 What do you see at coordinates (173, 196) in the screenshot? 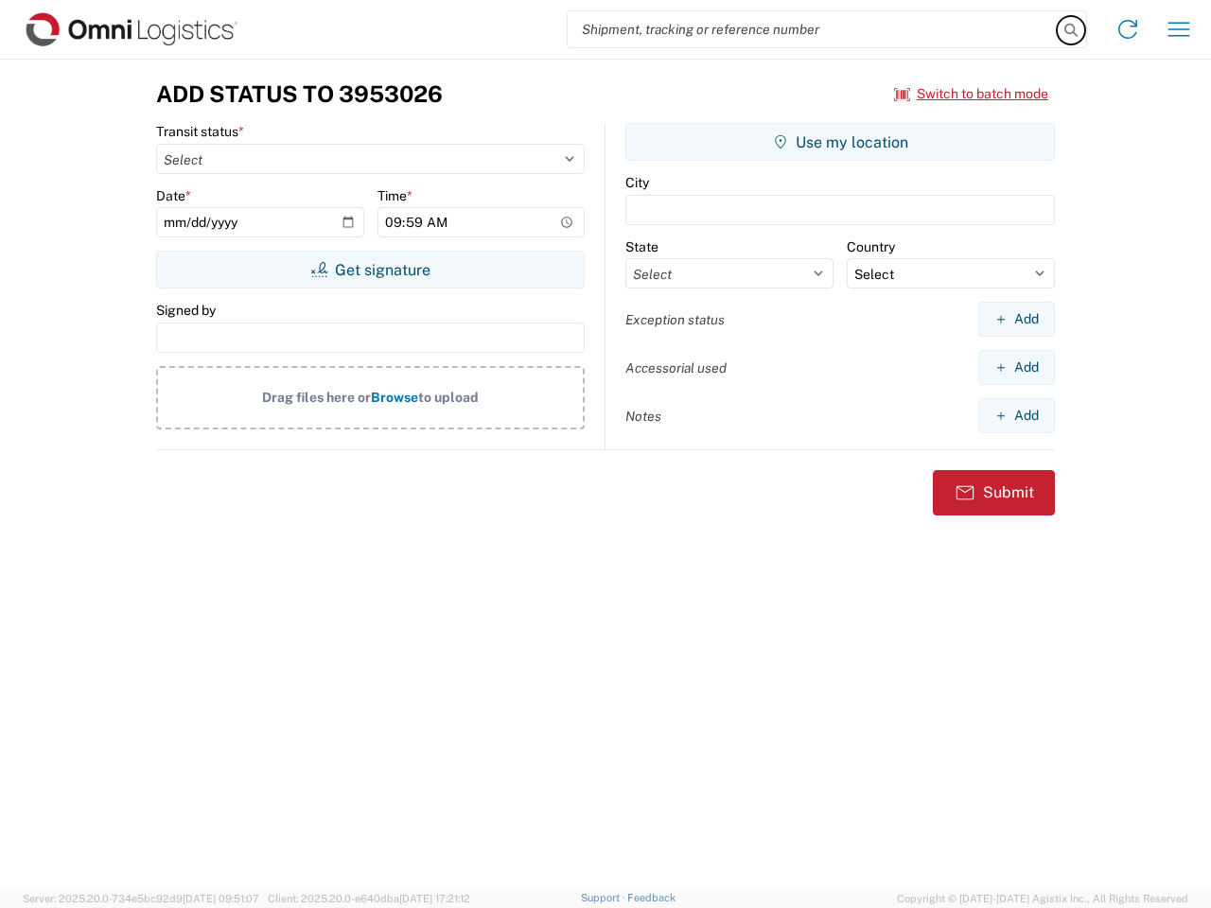
I see `label: Date` at bounding box center [173, 196].